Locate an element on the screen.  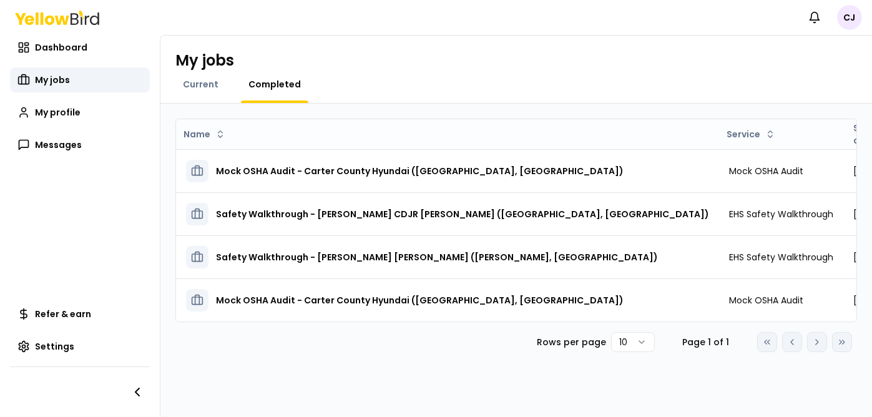
div: Page 1 of 1 is located at coordinates (706, 342).